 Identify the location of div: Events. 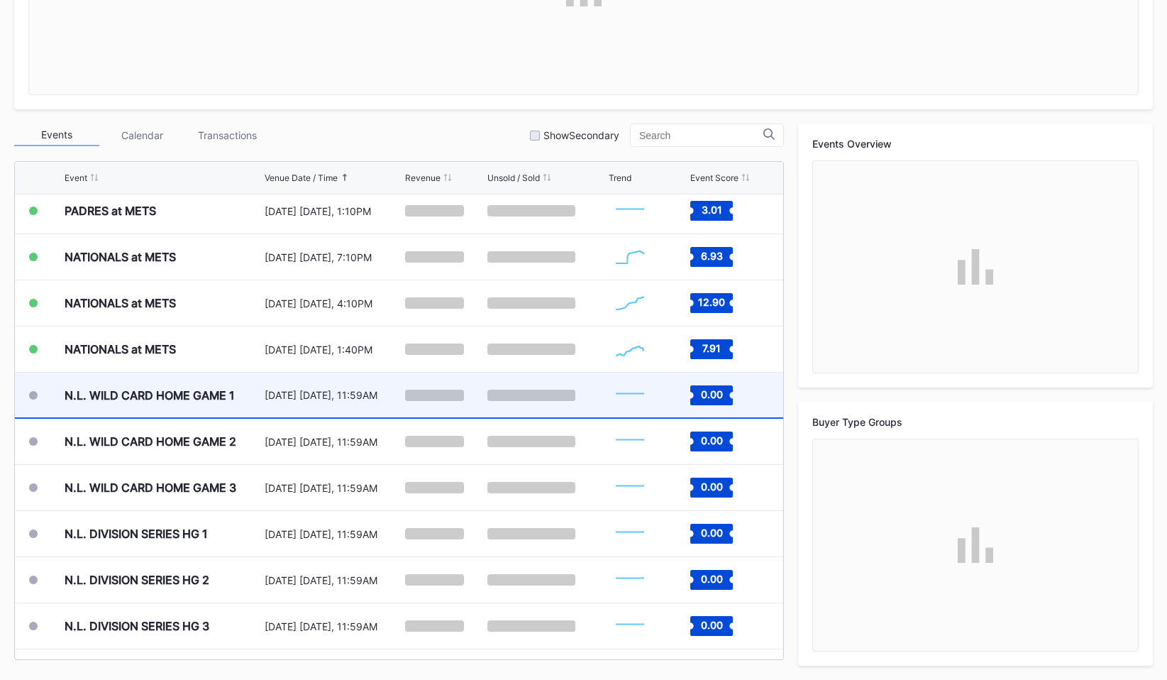
(57, 135).